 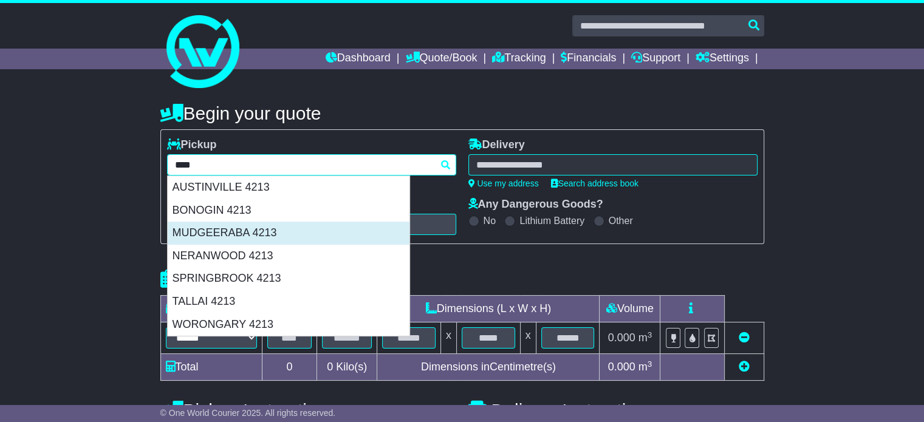 What do you see at coordinates (489, 368) in the screenshot?
I see `td: Dimensions in Centimetre(s)` at bounding box center [489, 368].